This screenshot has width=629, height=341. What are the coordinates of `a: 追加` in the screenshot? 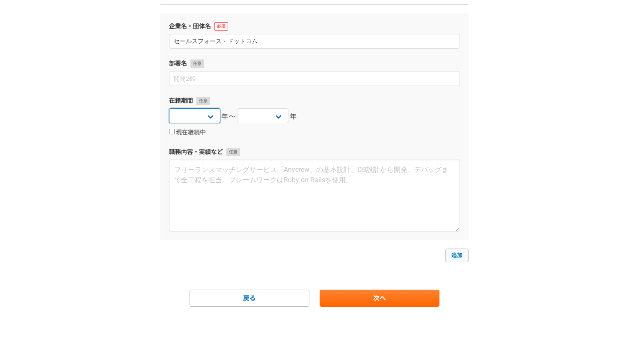 It's located at (457, 255).